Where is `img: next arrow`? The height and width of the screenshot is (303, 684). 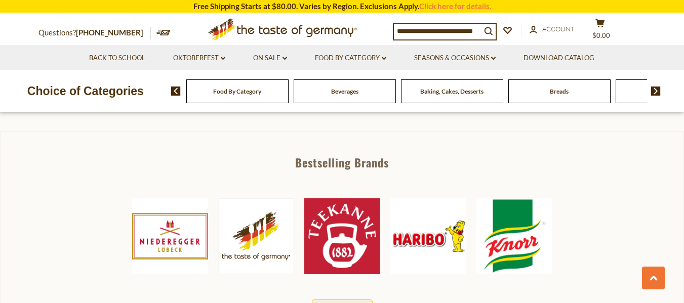
img: next arrow is located at coordinates (656, 91).